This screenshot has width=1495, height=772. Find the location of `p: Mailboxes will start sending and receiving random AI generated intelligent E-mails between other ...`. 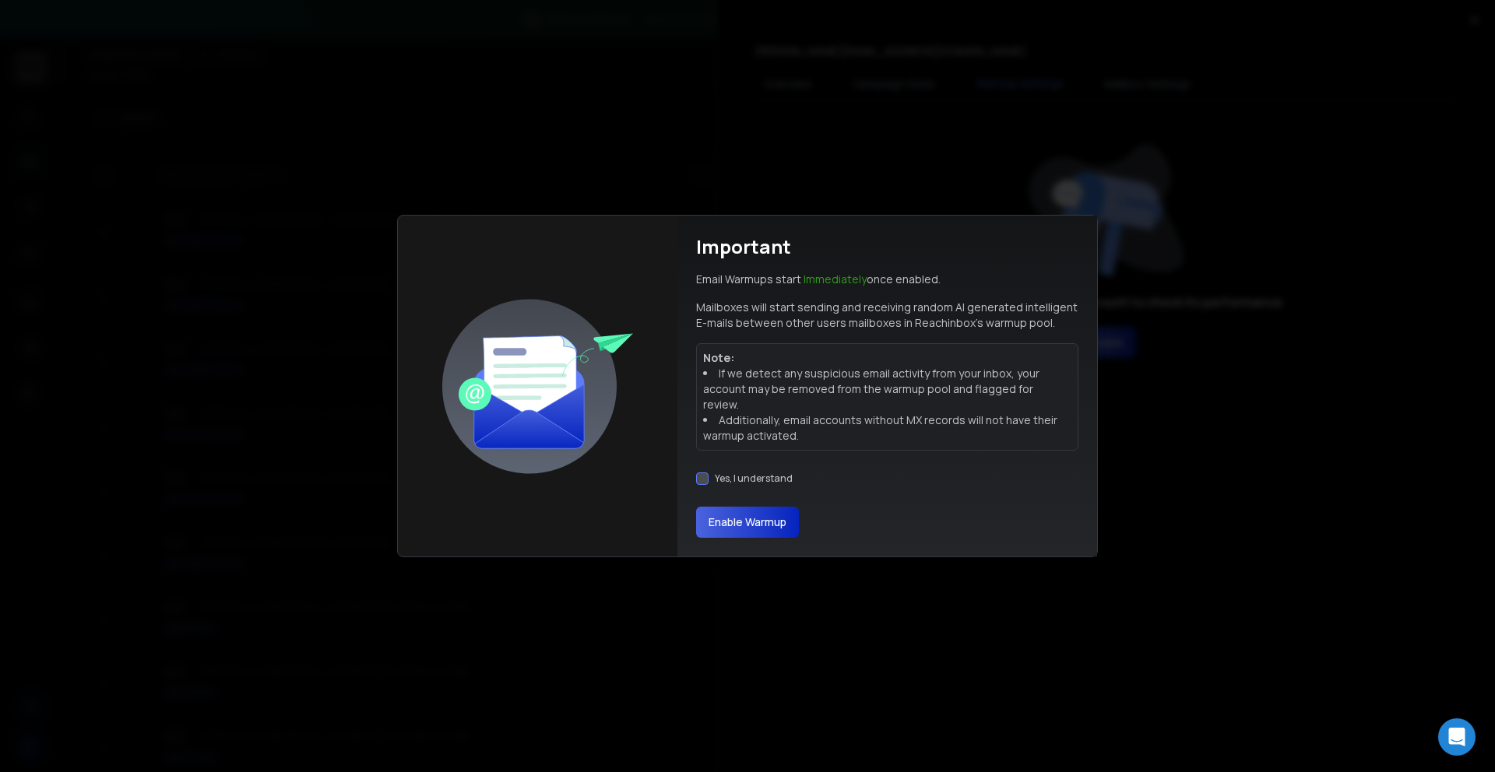

p: Mailboxes will start sending and receiving random AI generated intelligent E-mails between other ... is located at coordinates (887, 315).